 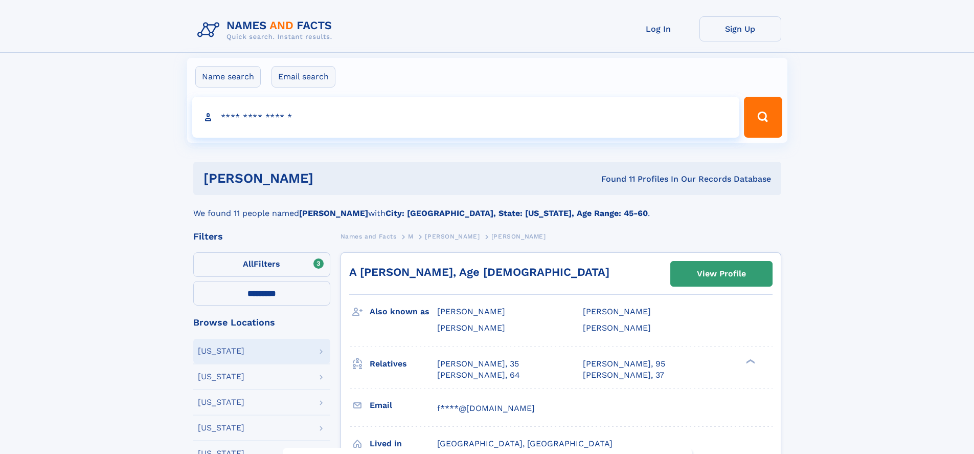 What do you see at coordinates (763, 117) in the screenshot?
I see `button: Search Button` at bounding box center [763, 117].